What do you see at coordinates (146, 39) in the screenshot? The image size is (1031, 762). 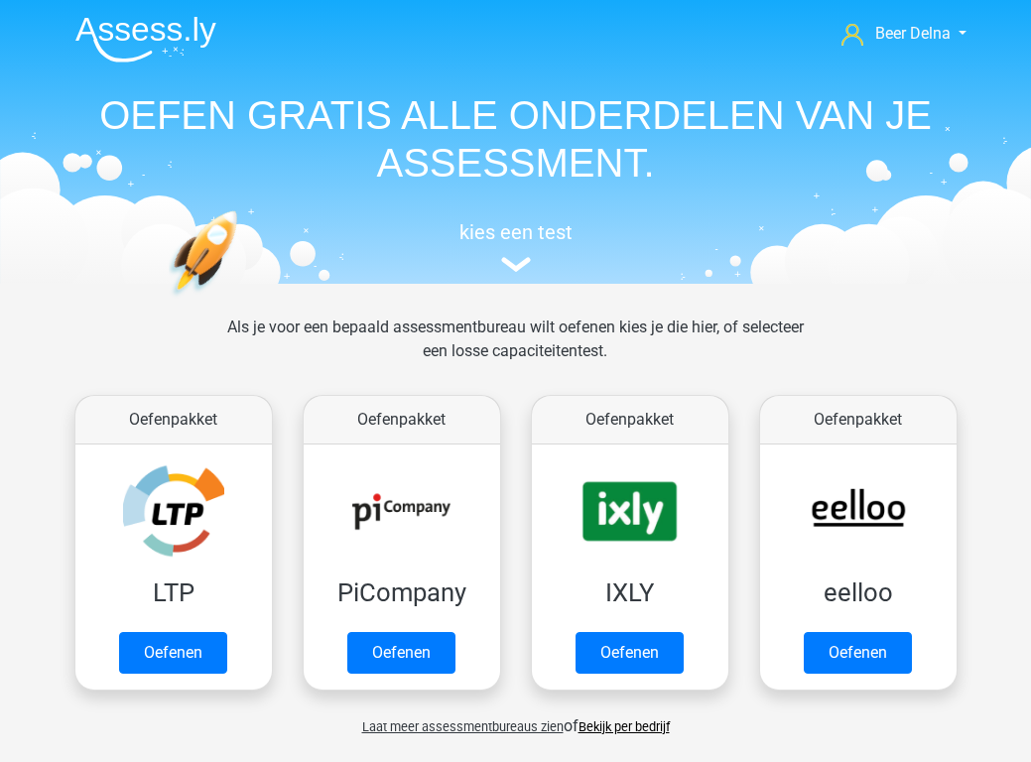 I see `img: Assessly` at bounding box center [146, 39].